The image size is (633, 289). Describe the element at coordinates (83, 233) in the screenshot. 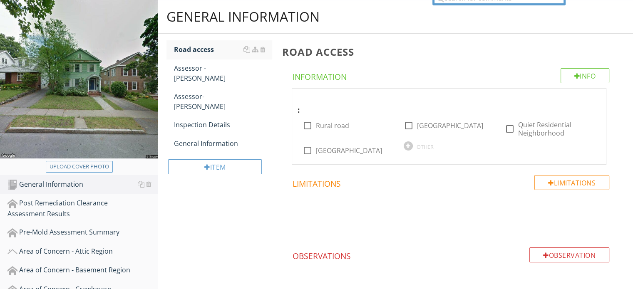

I see `div: Pre-Mold Assessment Summary` at that location.